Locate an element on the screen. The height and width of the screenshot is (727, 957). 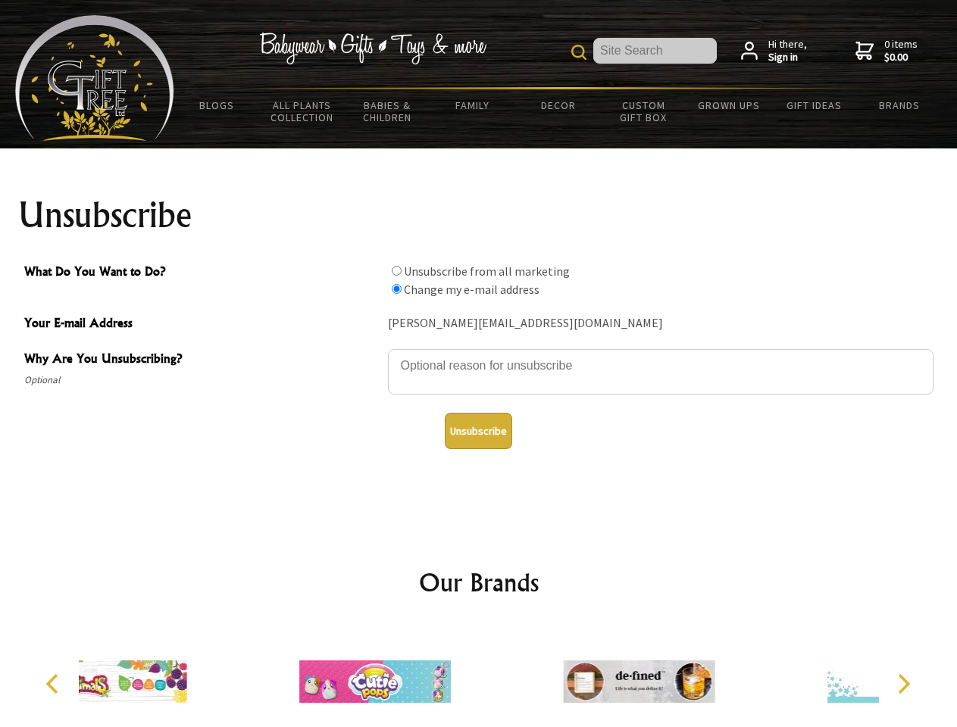
strong: Sign in is located at coordinates (787, 58).